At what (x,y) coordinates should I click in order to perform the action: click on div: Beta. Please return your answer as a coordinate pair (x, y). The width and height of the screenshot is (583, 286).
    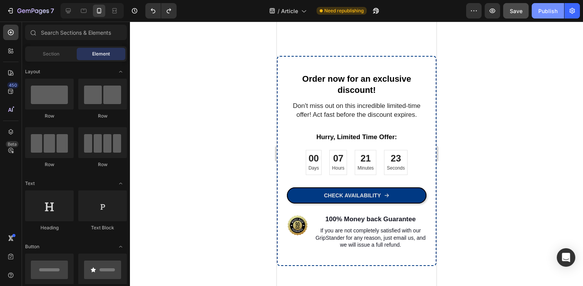
    Looking at the image, I should click on (12, 144).